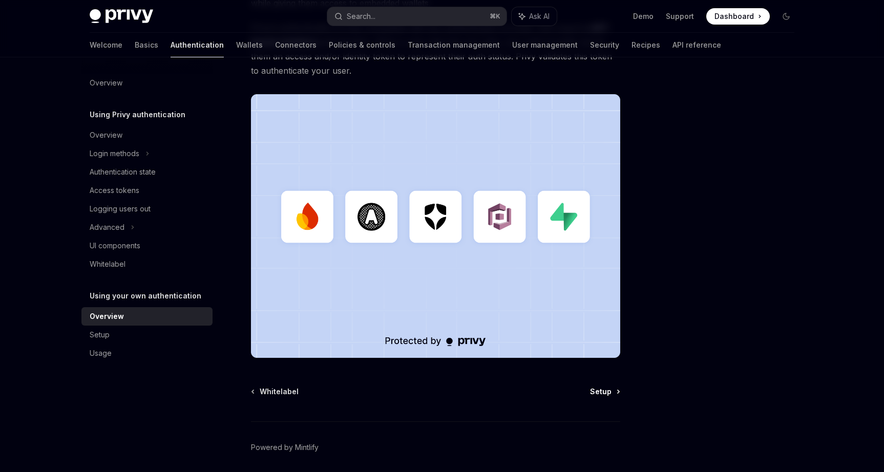  What do you see at coordinates (417, 16) in the screenshot?
I see `button: Search...⌘K` at bounding box center [417, 16].